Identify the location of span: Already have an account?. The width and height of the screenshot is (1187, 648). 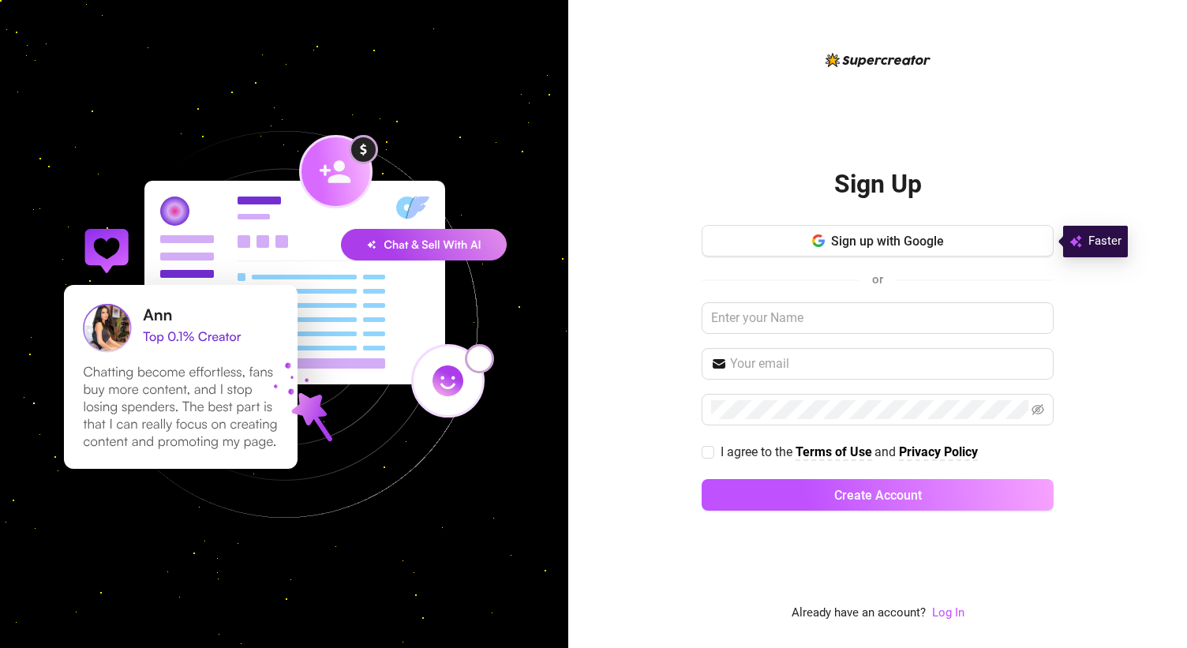
(858, 613).